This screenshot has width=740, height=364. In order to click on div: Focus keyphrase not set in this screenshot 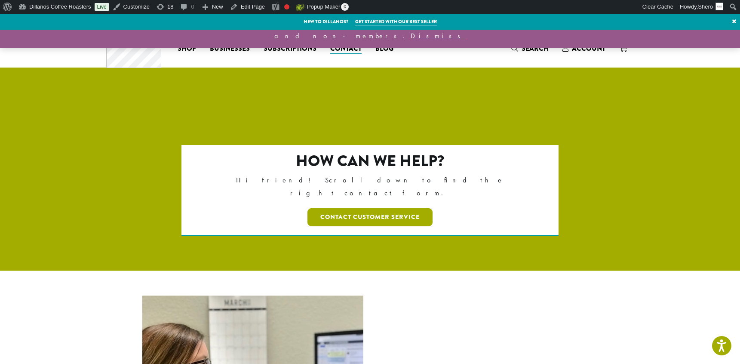, I will do `click(287, 7)`.